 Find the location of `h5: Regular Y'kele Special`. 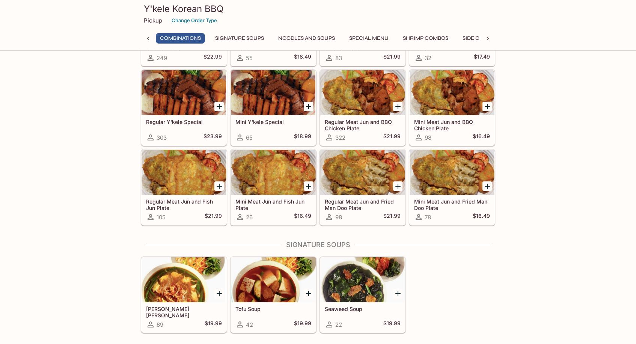

h5: Regular Y'kele Special is located at coordinates (184, 122).